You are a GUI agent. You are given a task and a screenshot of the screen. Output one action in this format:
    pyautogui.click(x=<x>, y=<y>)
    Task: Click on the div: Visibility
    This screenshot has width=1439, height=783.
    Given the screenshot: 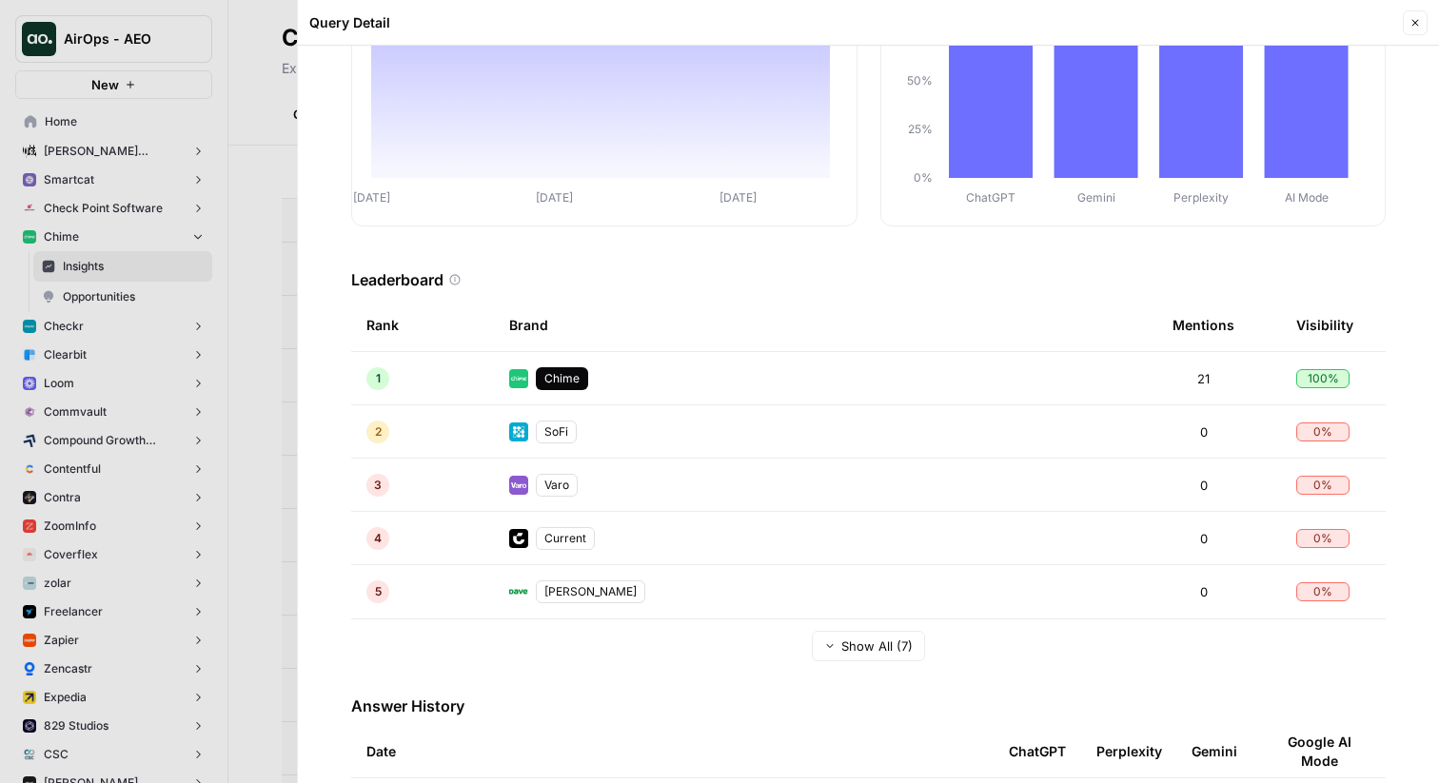 What is the action you would take?
    pyautogui.click(x=1325, y=324)
    